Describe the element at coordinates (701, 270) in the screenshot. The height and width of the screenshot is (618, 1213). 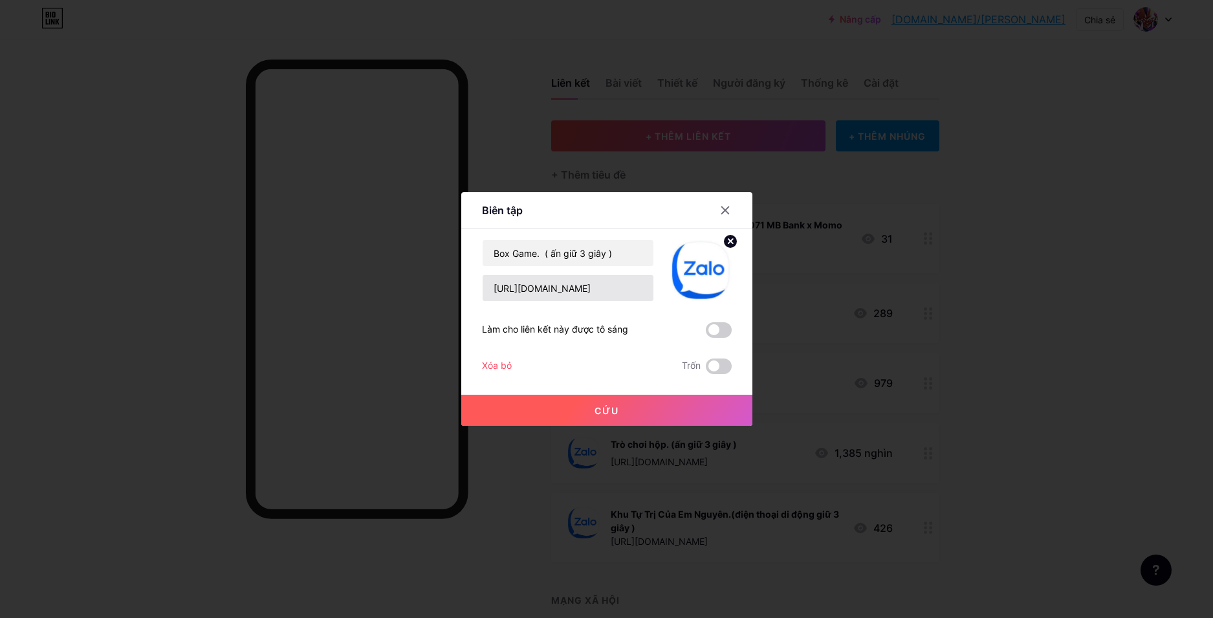
I see `img: liên kết_hình thu nhỏ` at that location.